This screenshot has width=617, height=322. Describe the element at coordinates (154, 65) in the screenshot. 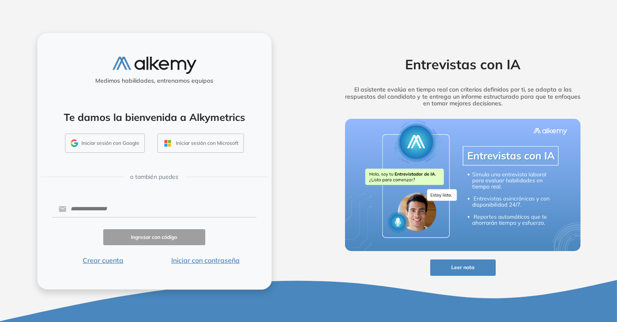

I see `img: logo-alkemy` at that location.